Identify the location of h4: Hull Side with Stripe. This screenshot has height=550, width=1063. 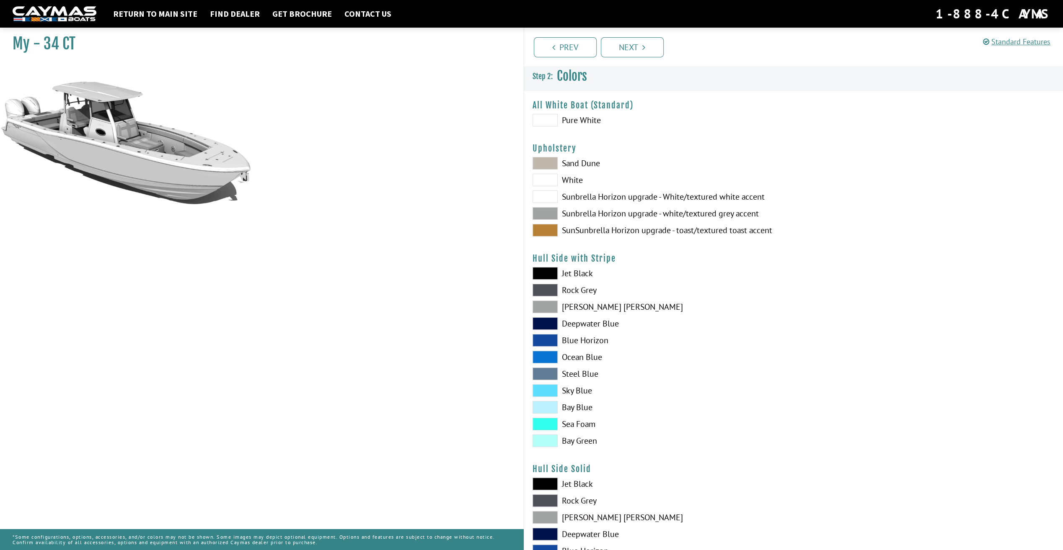
(793, 258).